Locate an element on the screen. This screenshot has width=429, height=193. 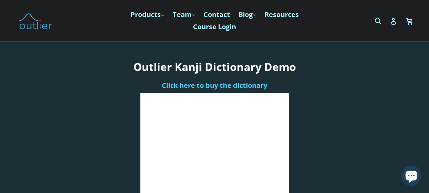
input: Search is located at coordinates (382, 20).